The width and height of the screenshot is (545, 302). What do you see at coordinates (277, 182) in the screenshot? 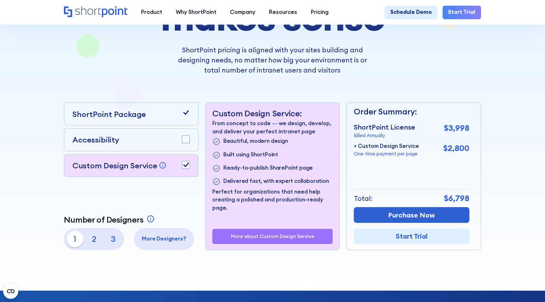
I see `p: Delivered fast, with expert collaboration` at bounding box center [277, 182].